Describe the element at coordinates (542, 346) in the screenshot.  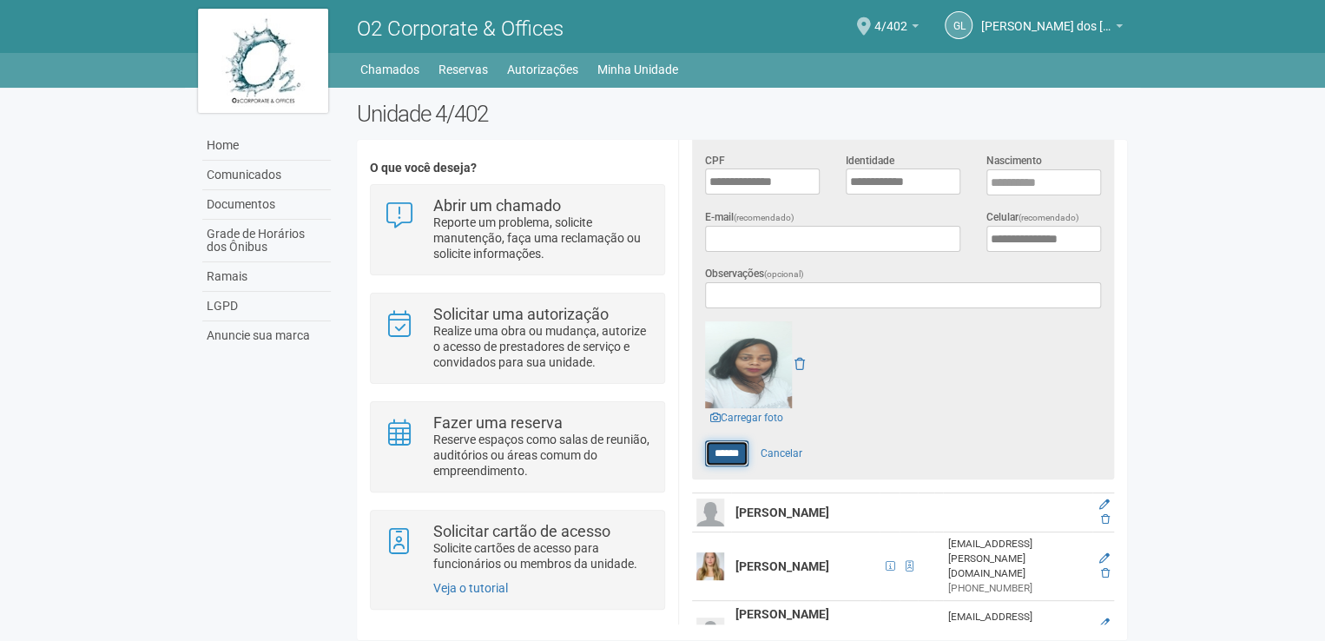
I see `p: Realize uma obra ou mudança, autorize o acesso de prestadores de serviço e convidados para sua un...` at that location.